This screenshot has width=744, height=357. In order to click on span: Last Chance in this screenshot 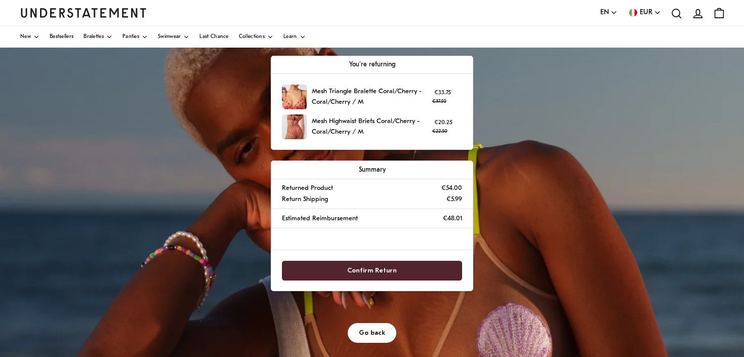, I will do `click(214, 37)`.